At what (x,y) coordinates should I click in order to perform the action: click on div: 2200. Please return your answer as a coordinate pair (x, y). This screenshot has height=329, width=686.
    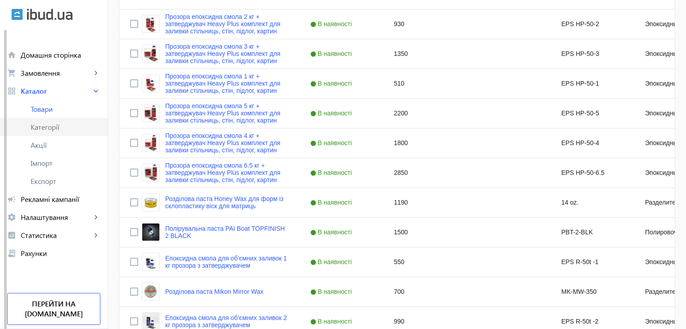
    Looking at the image, I should click on (425, 113).